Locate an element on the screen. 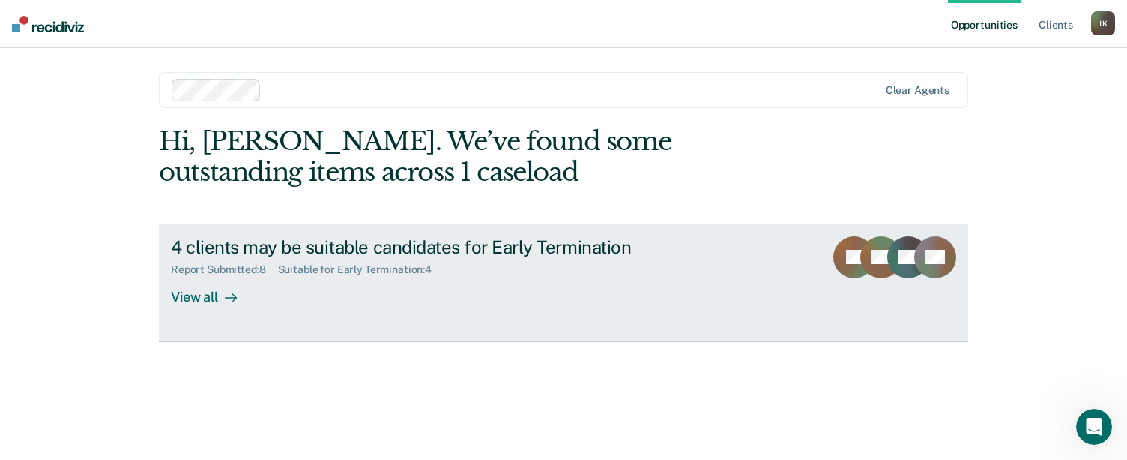 The image size is (1127, 460). div: Clear agents is located at coordinates (918, 90).